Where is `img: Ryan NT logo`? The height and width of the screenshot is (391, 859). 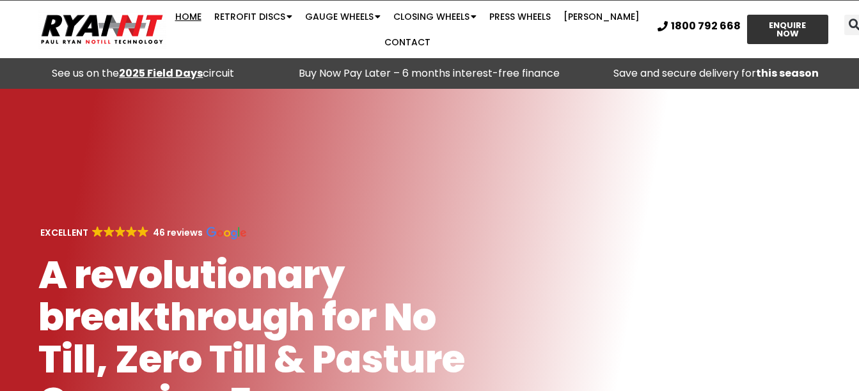
img: Ryan NT logo is located at coordinates (102, 29).